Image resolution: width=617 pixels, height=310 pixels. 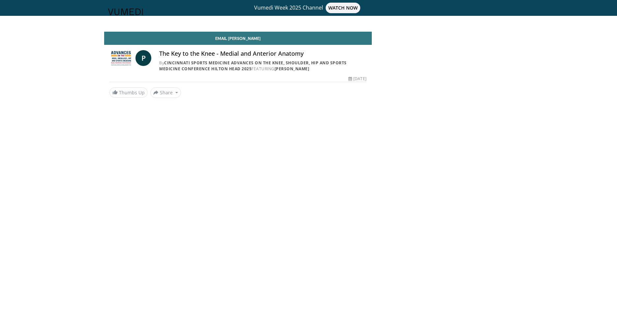 I want to click on button: Share, so click(x=166, y=93).